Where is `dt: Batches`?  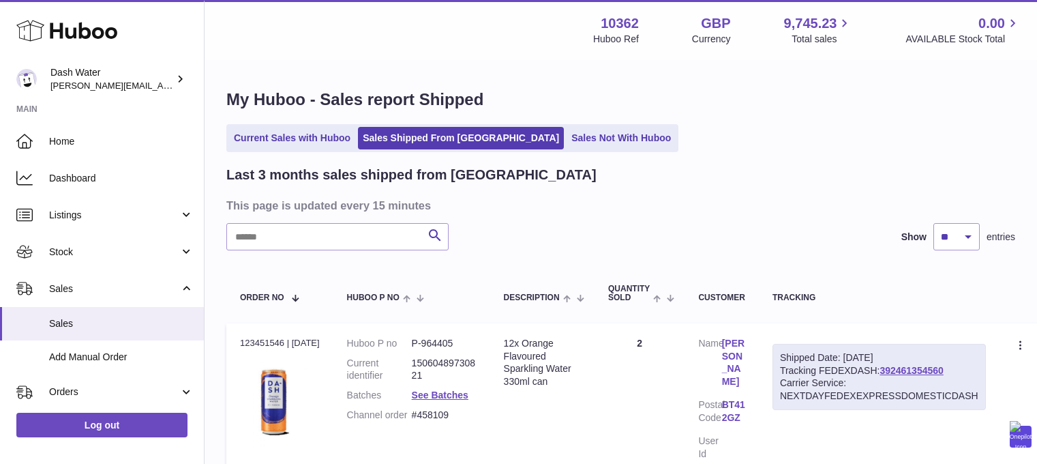 dt: Batches is located at coordinates (379, 395).